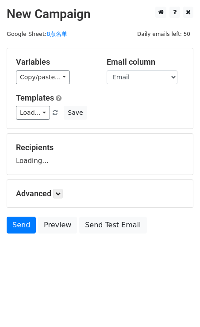  Describe the element at coordinates (100, 154) in the screenshot. I see `div: Loading...` at that location.